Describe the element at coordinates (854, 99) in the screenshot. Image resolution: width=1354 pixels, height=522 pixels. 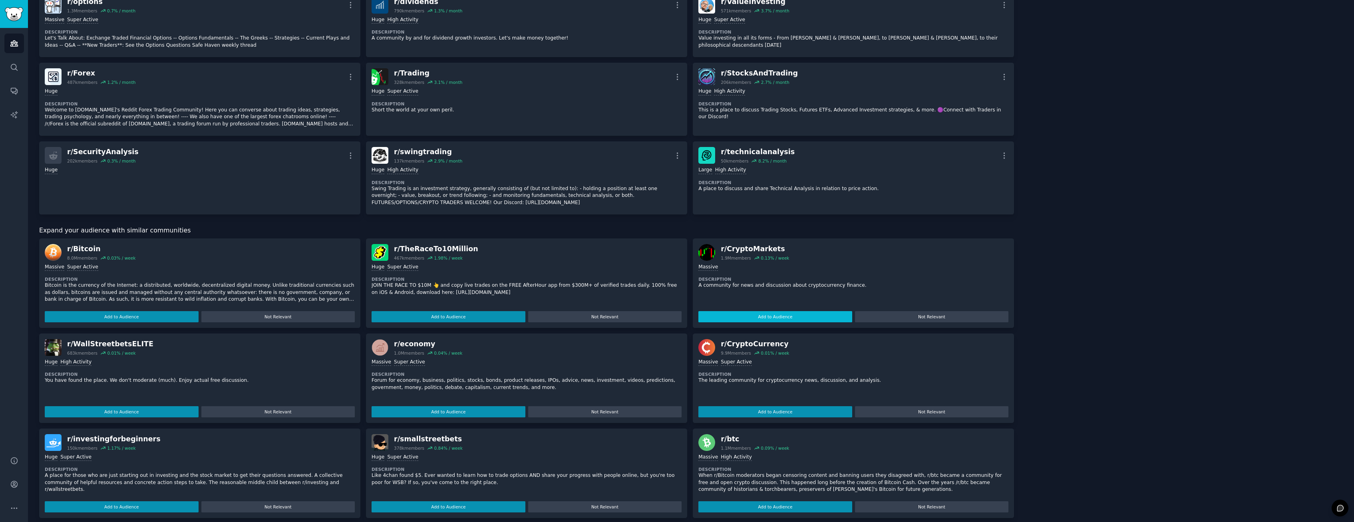
I see `a: StocksAndTradingr/StocksAndTrading206kmembers2.7% / monthHugeHigh ActivityDescriptionThis is a pl...` at that location.